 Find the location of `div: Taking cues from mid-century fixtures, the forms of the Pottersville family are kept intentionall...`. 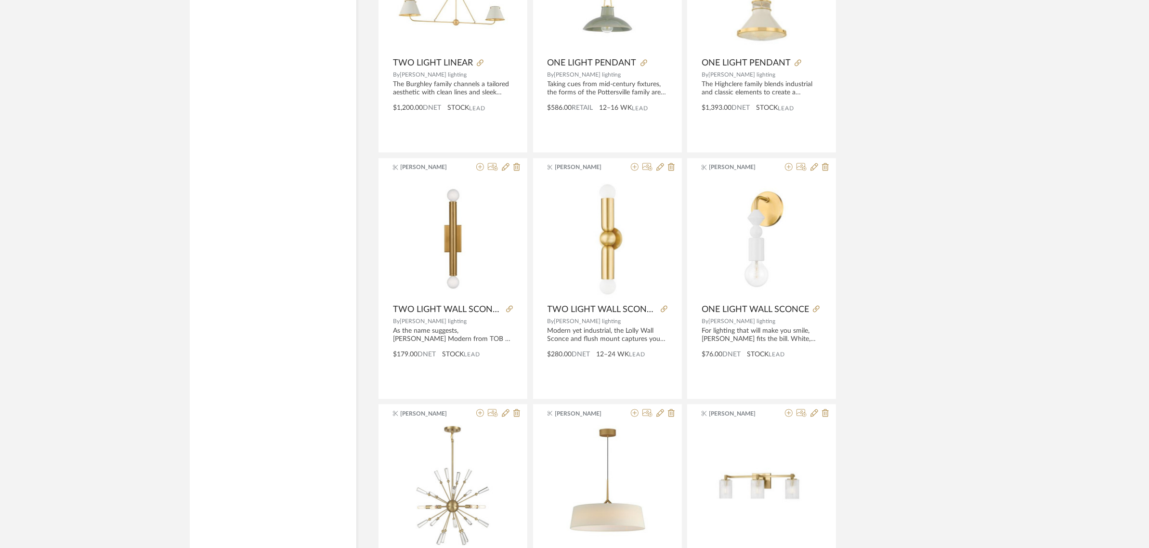

div: Taking cues from mid-century fixtures, the forms of the Pottersville family are kept intentionall... is located at coordinates (607, 89).